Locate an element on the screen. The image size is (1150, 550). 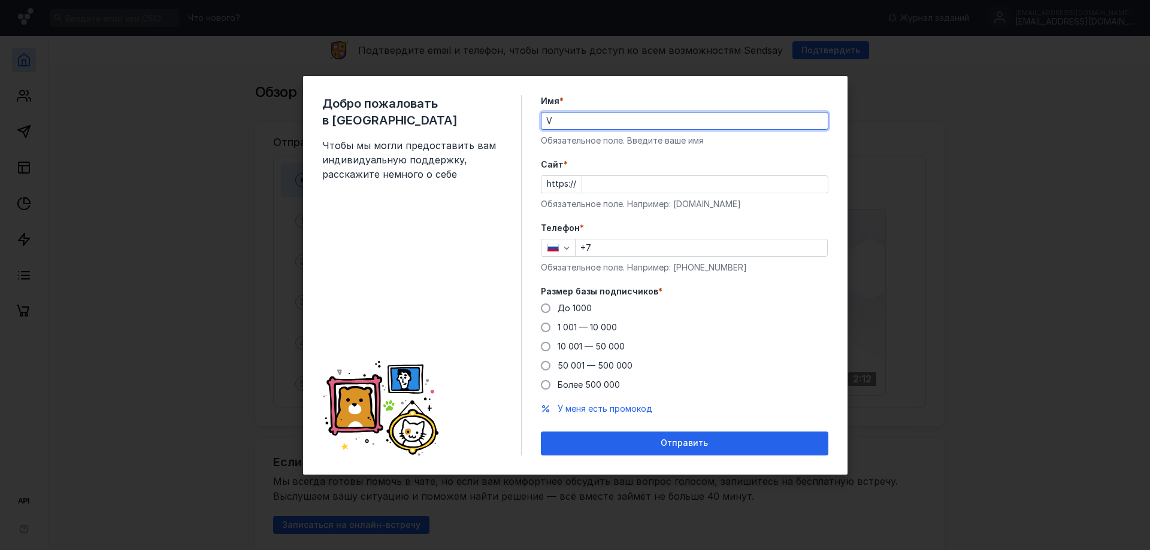
span: Телефон is located at coordinates (560, 228).